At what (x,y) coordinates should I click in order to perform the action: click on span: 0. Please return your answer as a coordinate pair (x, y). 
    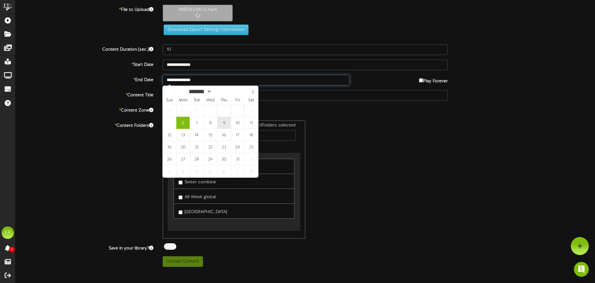
    Looking at the image, I should click on (12, 249).